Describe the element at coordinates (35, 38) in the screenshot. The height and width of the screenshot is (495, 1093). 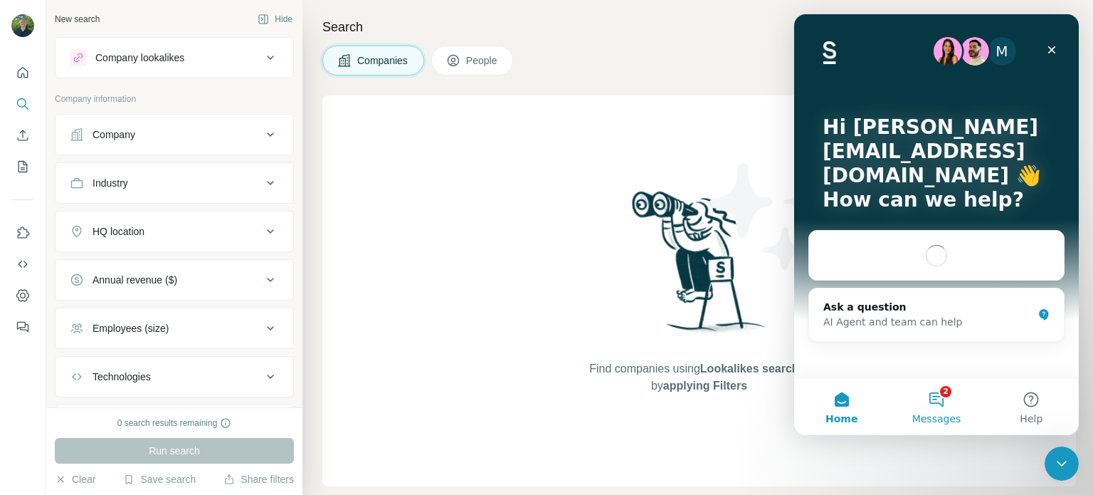
I see `img: logo` at that location.